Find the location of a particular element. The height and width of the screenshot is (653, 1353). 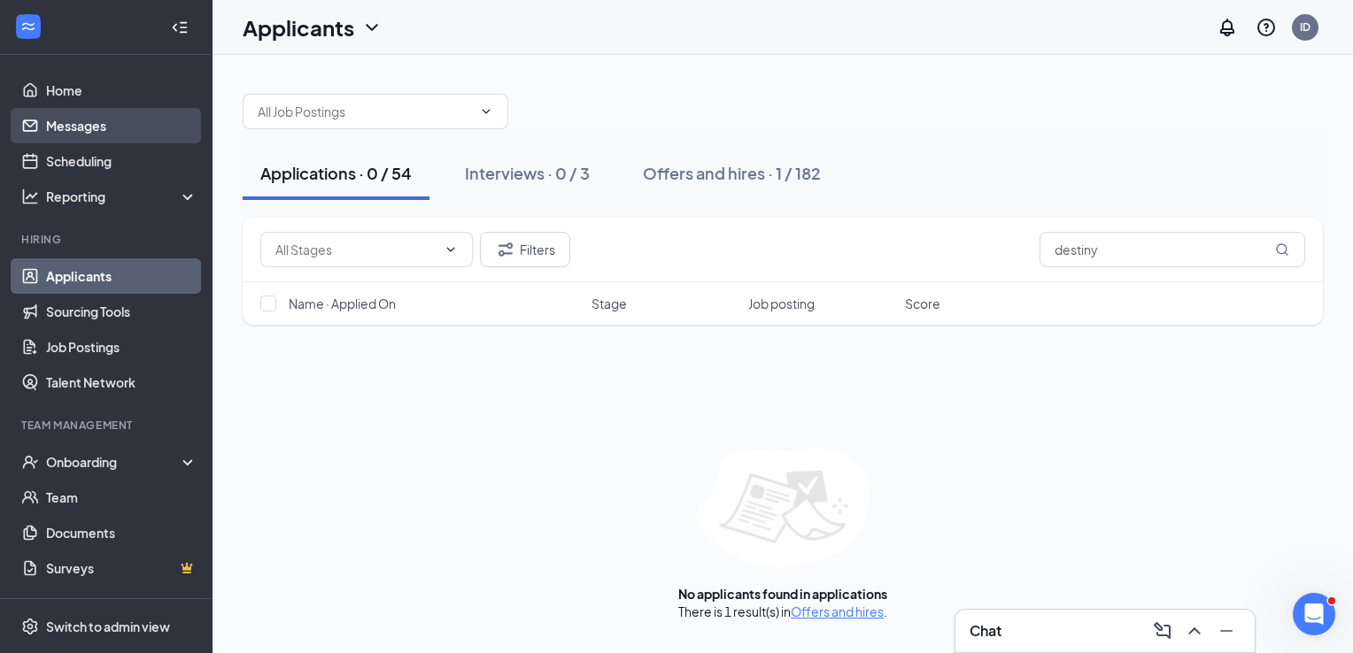

svg: Filter is located at coordinates (506, 250).